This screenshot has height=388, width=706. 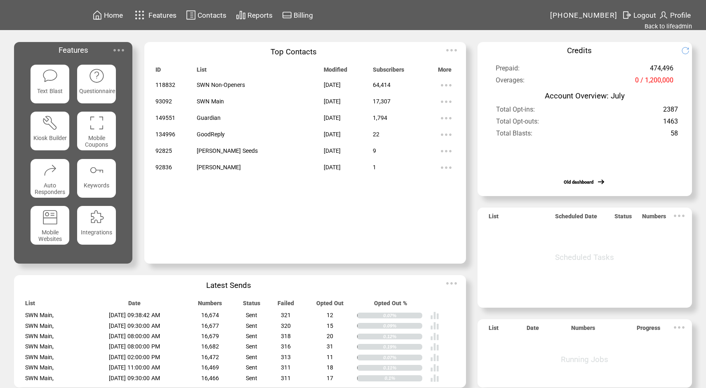 I want to click on span: Top Contacts, so click(x=294, y=52).